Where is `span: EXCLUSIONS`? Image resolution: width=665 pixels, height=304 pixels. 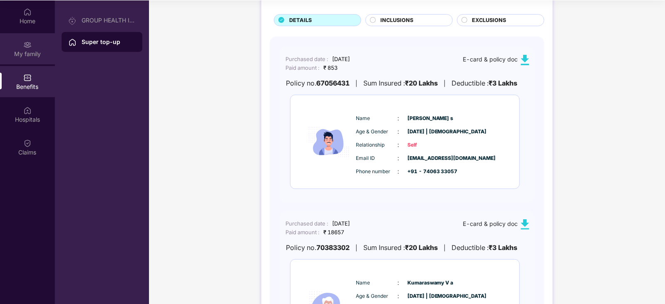 span: EXCLUSIONS is located at coordinates (489, 20).